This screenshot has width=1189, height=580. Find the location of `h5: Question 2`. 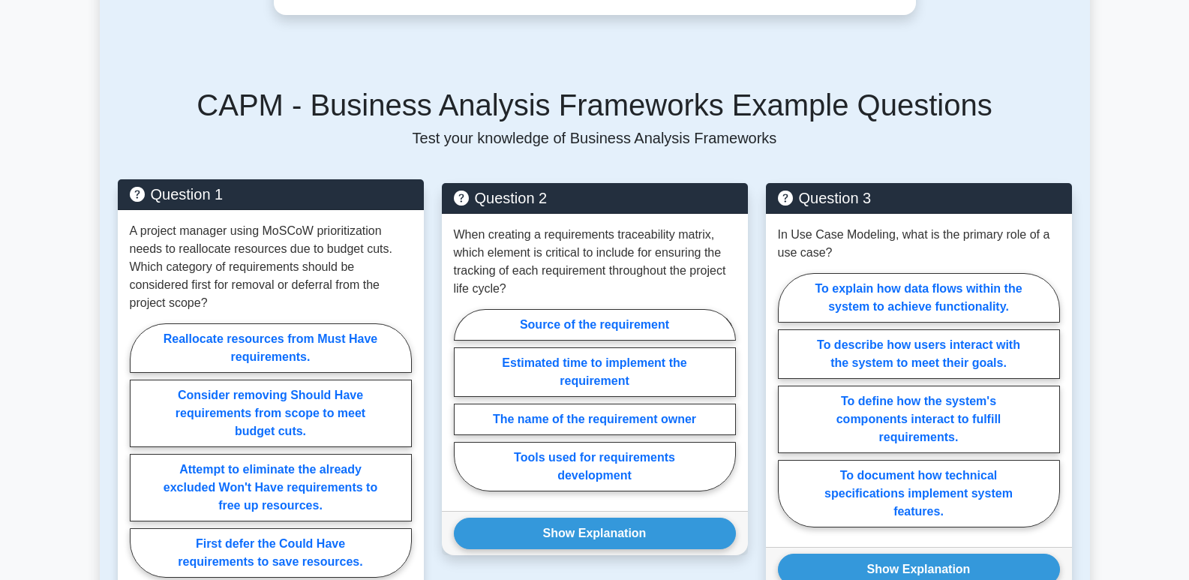

h5: Question 2 is located at coordinates (595, 198).